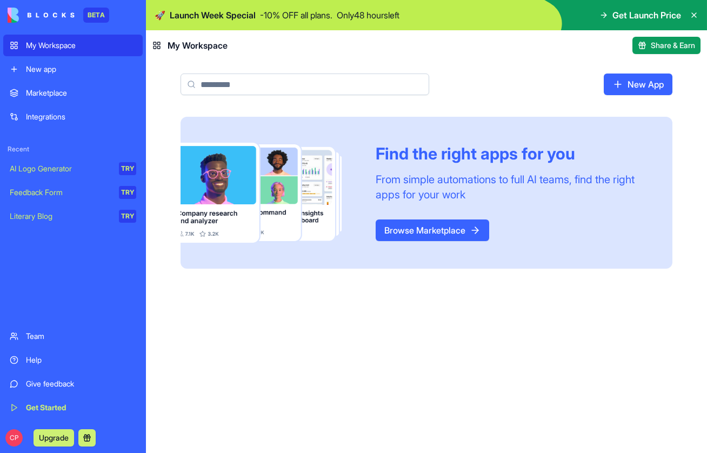  What do you see at coordinates (54, 438) in the screenshot?
I see `button: Upgrade` at bounding box center [54, 438].